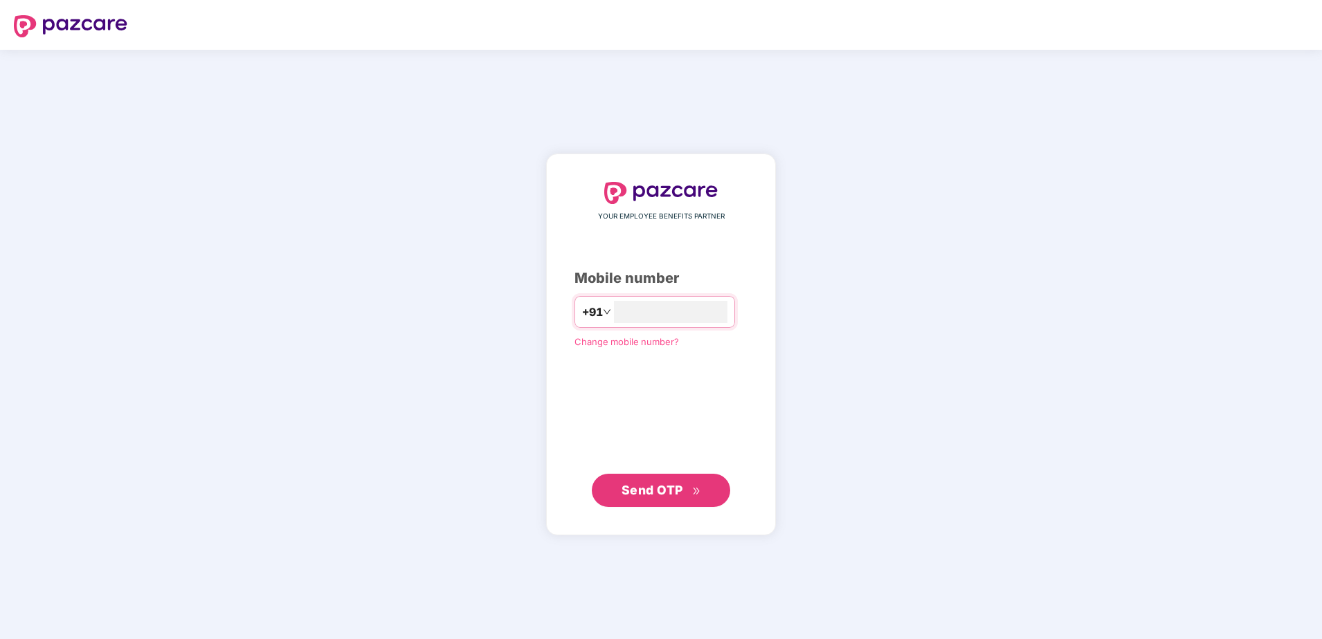  Describe the element at coordinates (661, 278) in the screenshot. I see `div: Mobile number` at that location.